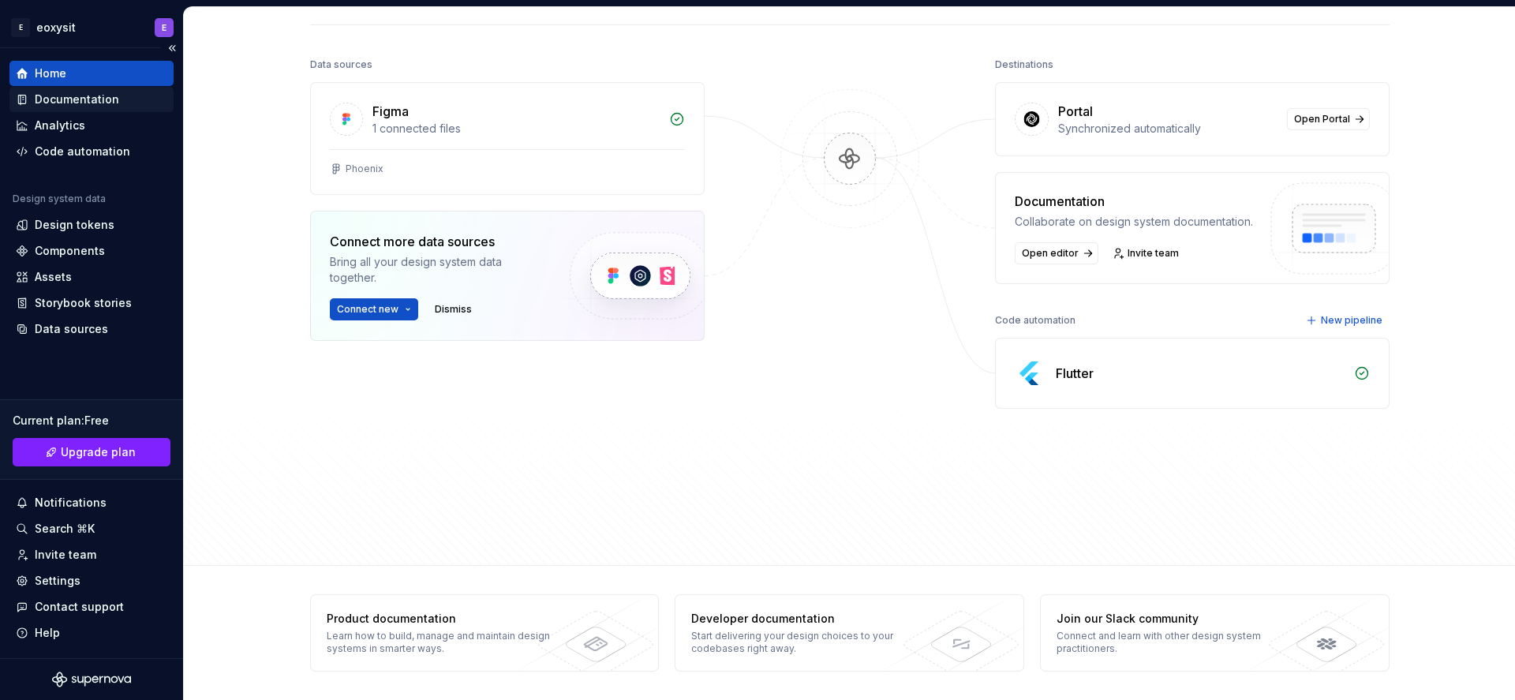 The width and height of the screenshot is (1515, 700). Describe the element at coordinates (83, 303) in the screenshot. I see `div: Storybook stories` at that location.